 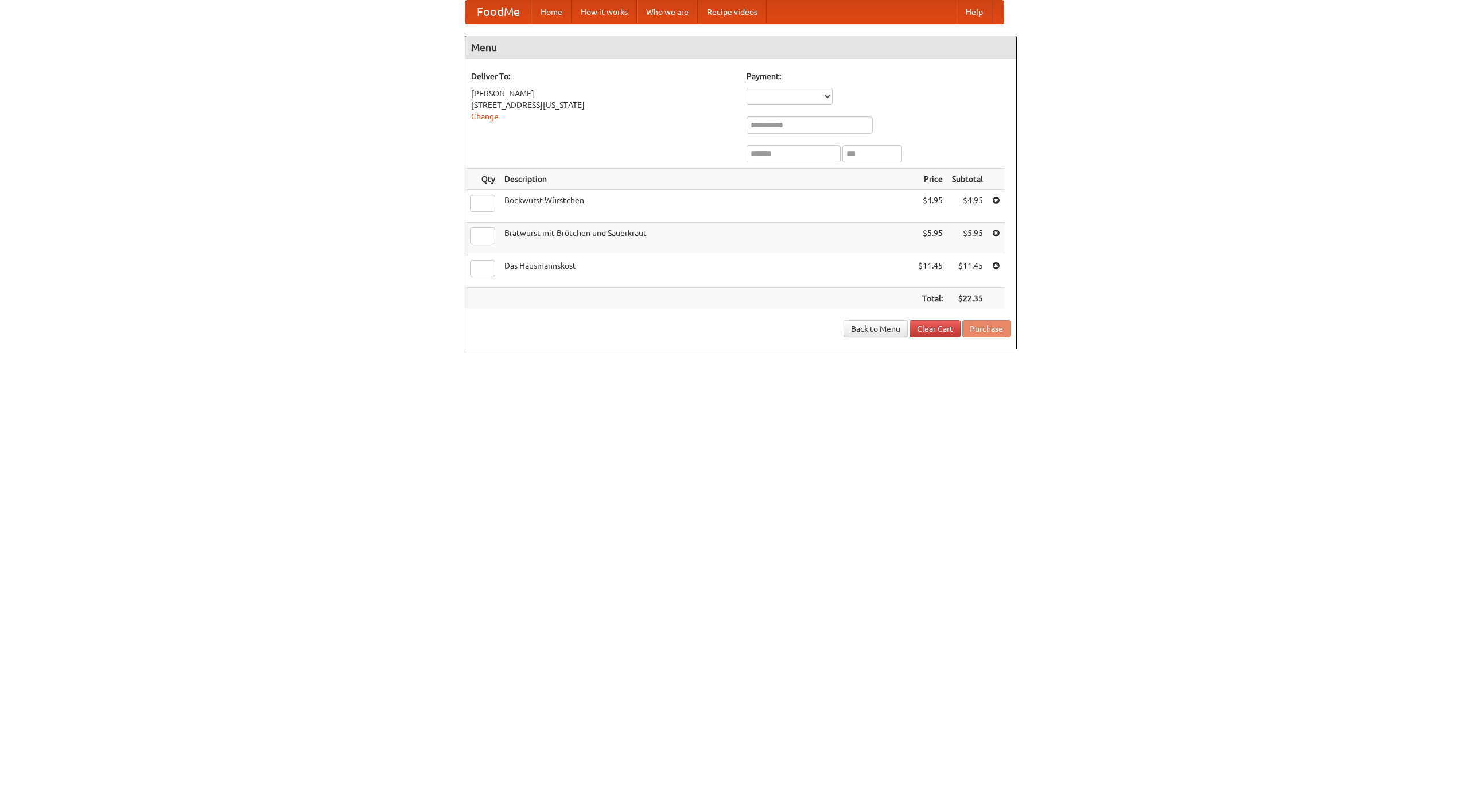 I want to click on td: Das Hausmannskost, so click(x=707, y=271).